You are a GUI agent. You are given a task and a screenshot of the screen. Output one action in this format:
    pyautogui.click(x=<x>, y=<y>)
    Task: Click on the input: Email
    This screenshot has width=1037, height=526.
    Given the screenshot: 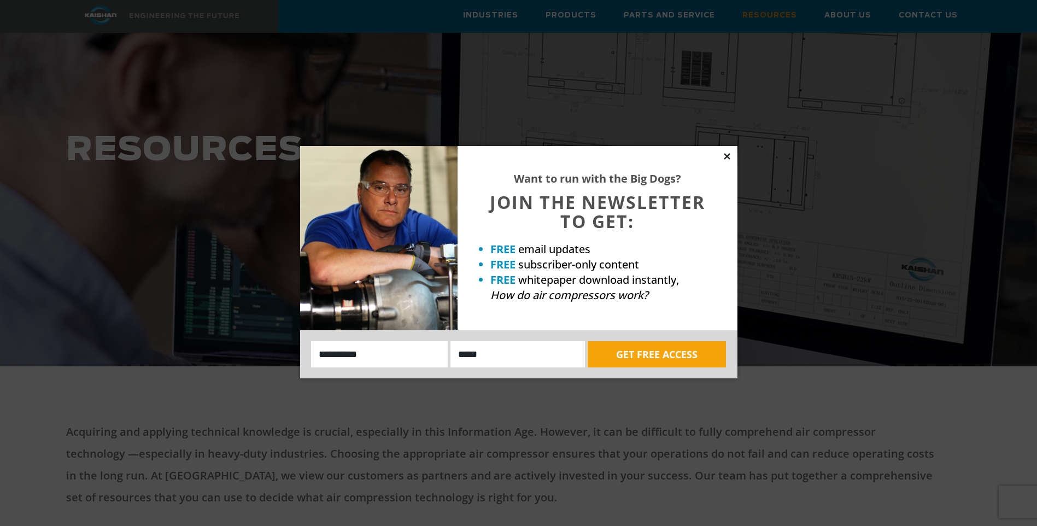 What is the action you would take?
    pyautogui.click(x=517, y=354)
    